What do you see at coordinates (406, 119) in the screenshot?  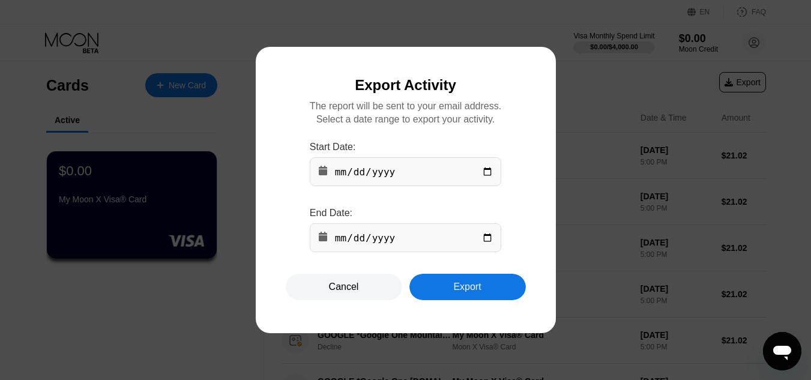 I see `div: Select a date range to export your activity.` at bounding box center [406, 119].